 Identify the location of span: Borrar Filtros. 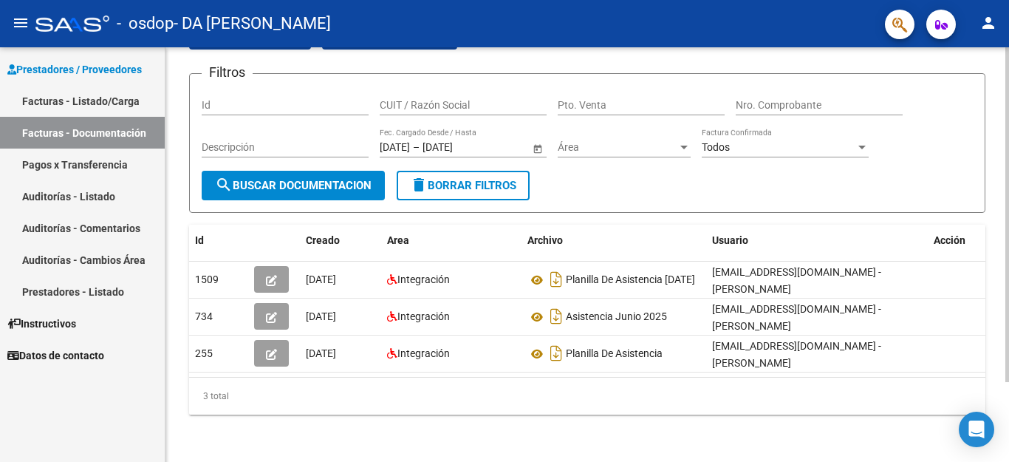
(463, 185).